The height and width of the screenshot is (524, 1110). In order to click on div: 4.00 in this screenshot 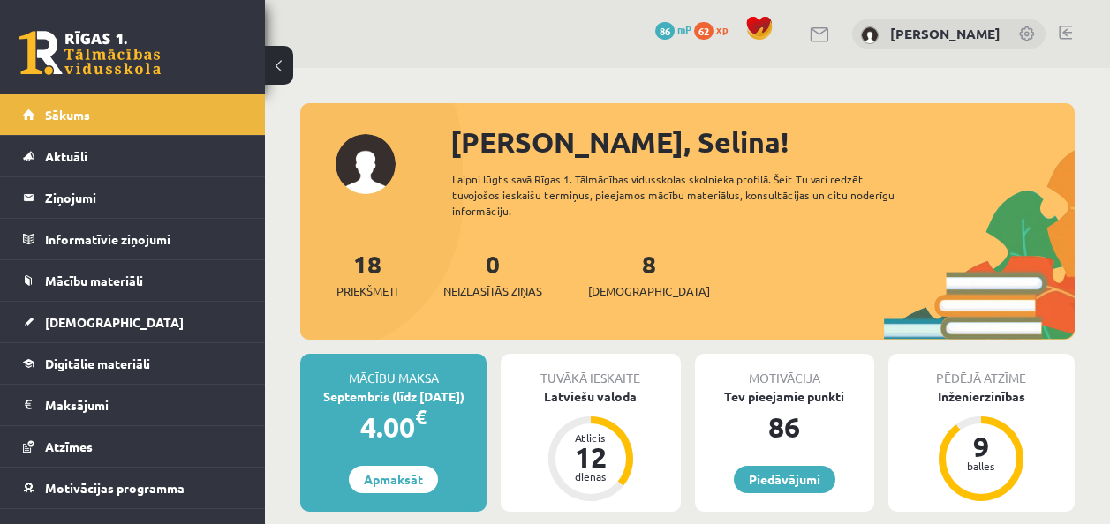, I will do `click(393, 427)`.